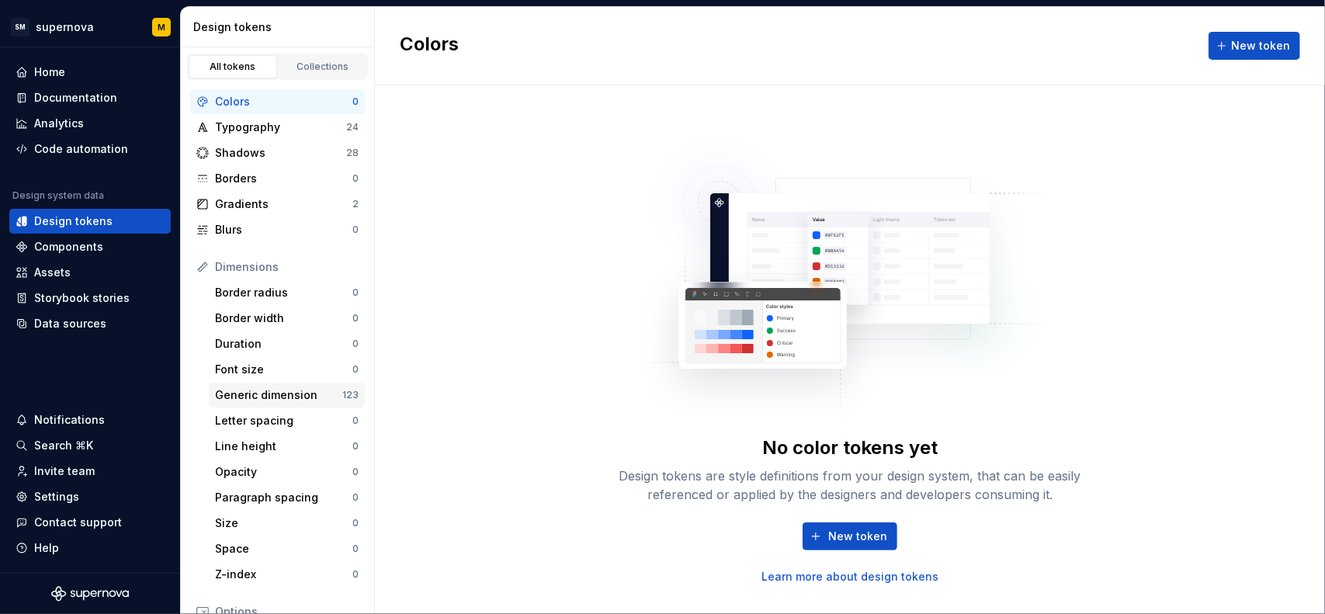  I want to click on div: Z-index, so click(283, 574).